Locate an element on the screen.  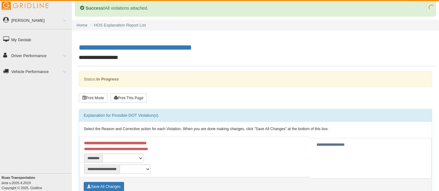
button: Print Mode is located at coordinates (93, 98).